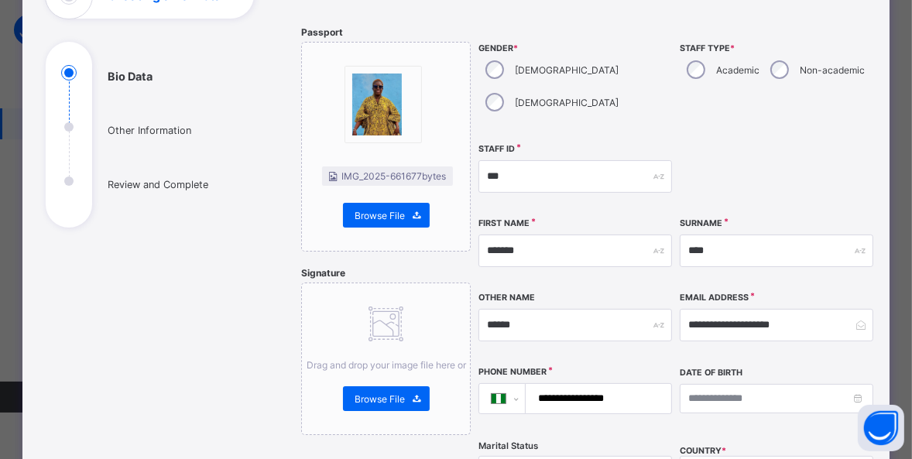 The width and height of the screenshot is (912, 459). Describe the element at coordinates (386, 365) in the screenshot. I see `span: Drag and drop your image file here or` at that location.